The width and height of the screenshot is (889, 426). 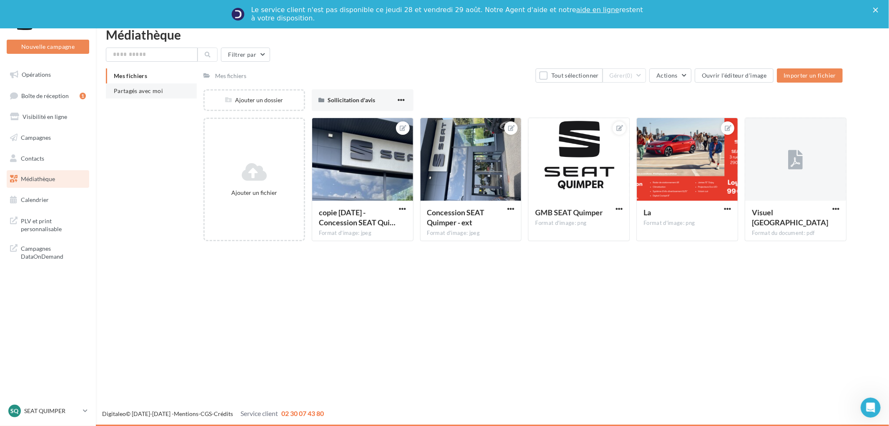 I want to click on div: Mes fichiers, so click(x=231, y=76).